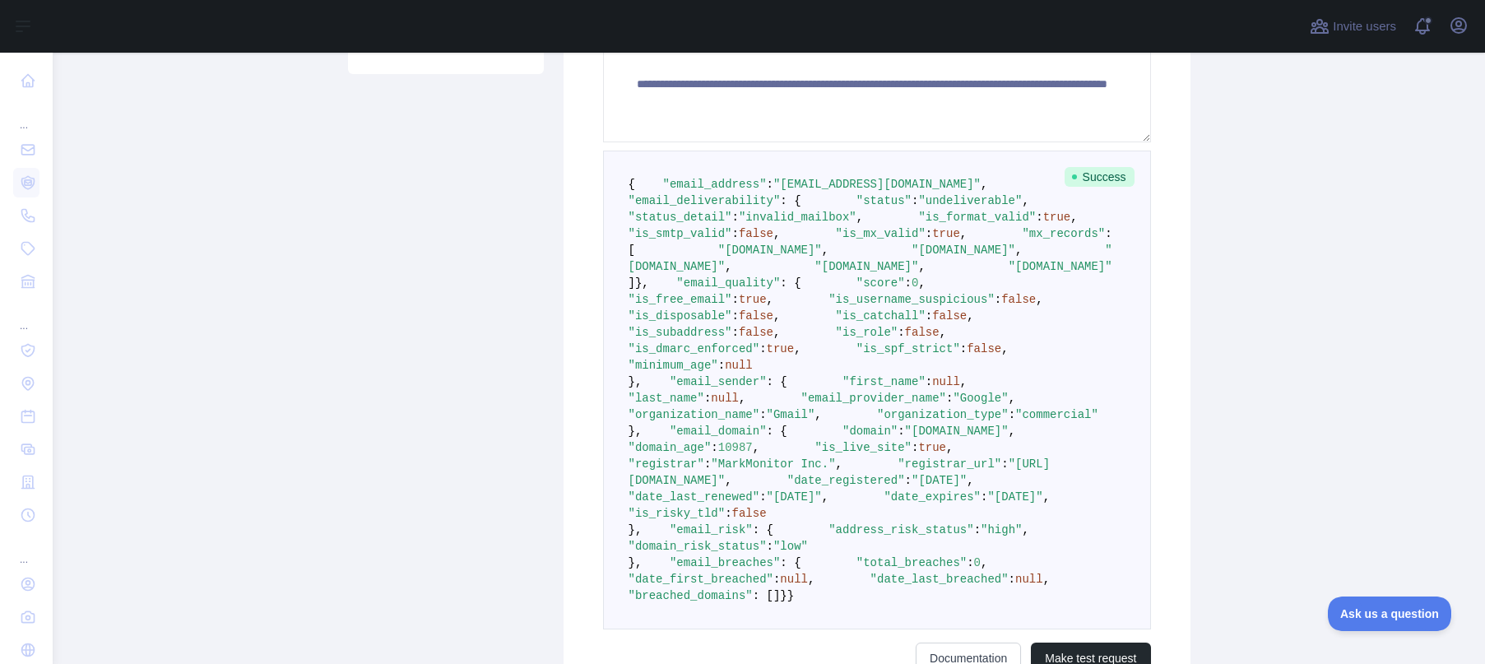 The height and width of the screenshot is (664, 1485). What do you see at coordinates (694, 415) in the screenshot?
I see `span: "organization_name"` at bounding box center [694, 415].